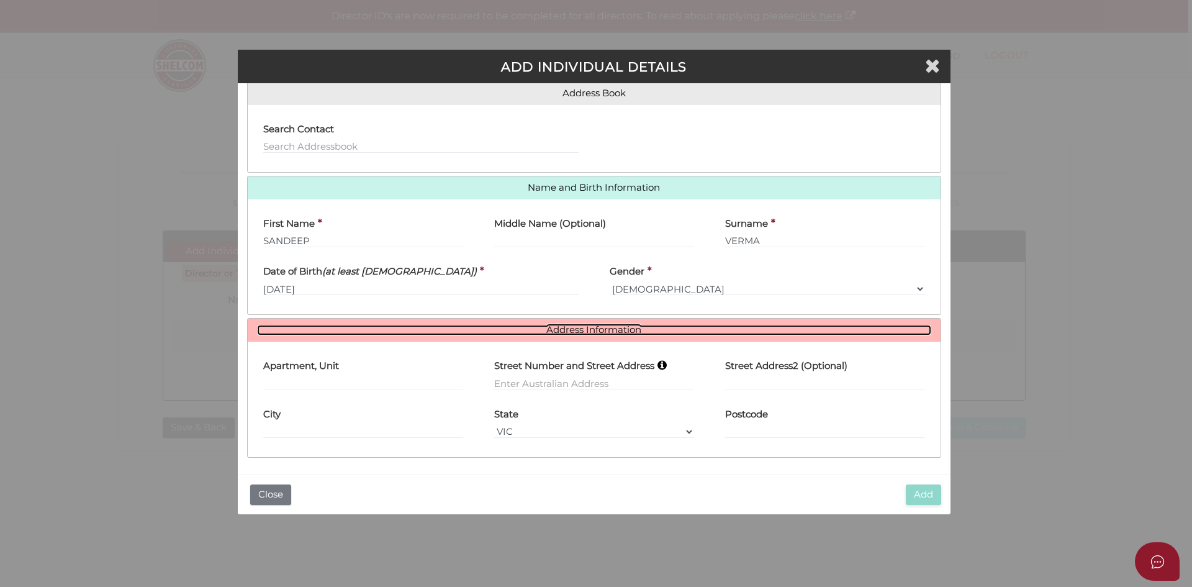 This screenshot has height=587, width=1192. What do you see at coordinates (370, 271) in the screenshot?
I see `h4: Date of Birth` at bounding box center [370, 271].